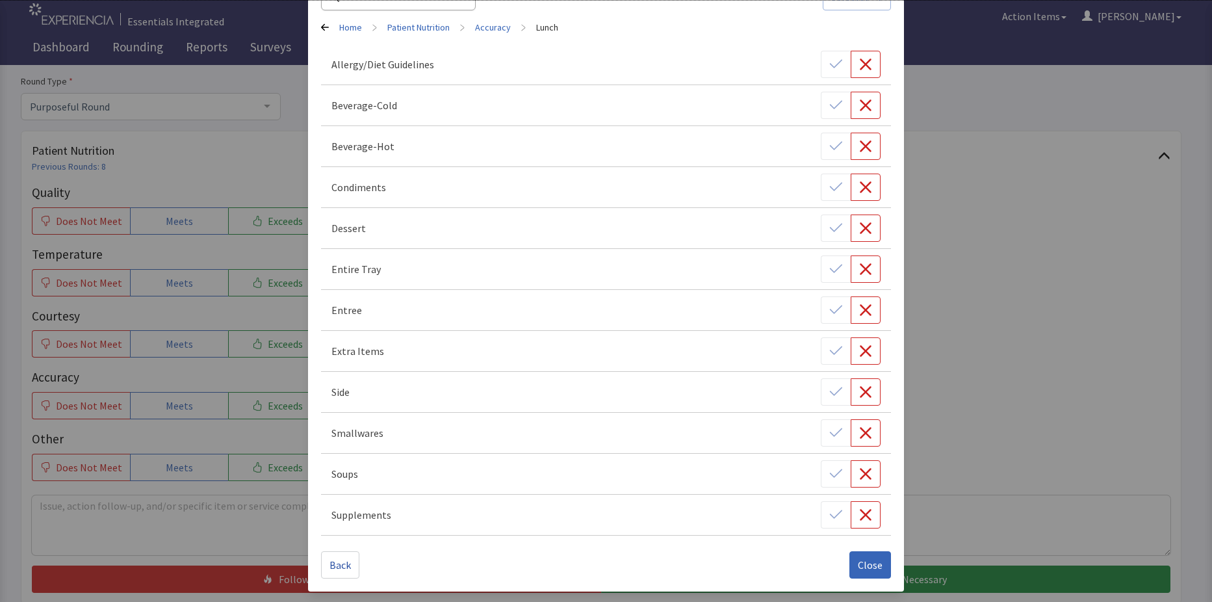 Image resolution: width=1212 pixels, height=602 pixels. What do you see at coordinates (383, 64) in the screenshot?
I see `p: Allergy/Diet Guidelines` at bounding box center [383, 64].